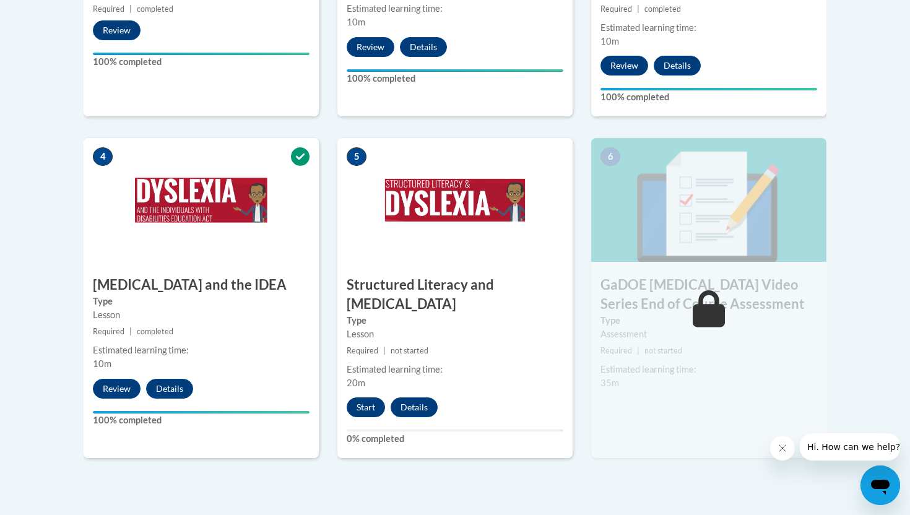 The height and width of the screenshot is (515, 910). Describe the element at coordinates (356, 382) in the screenshot. I see `span: 20m` at that location.